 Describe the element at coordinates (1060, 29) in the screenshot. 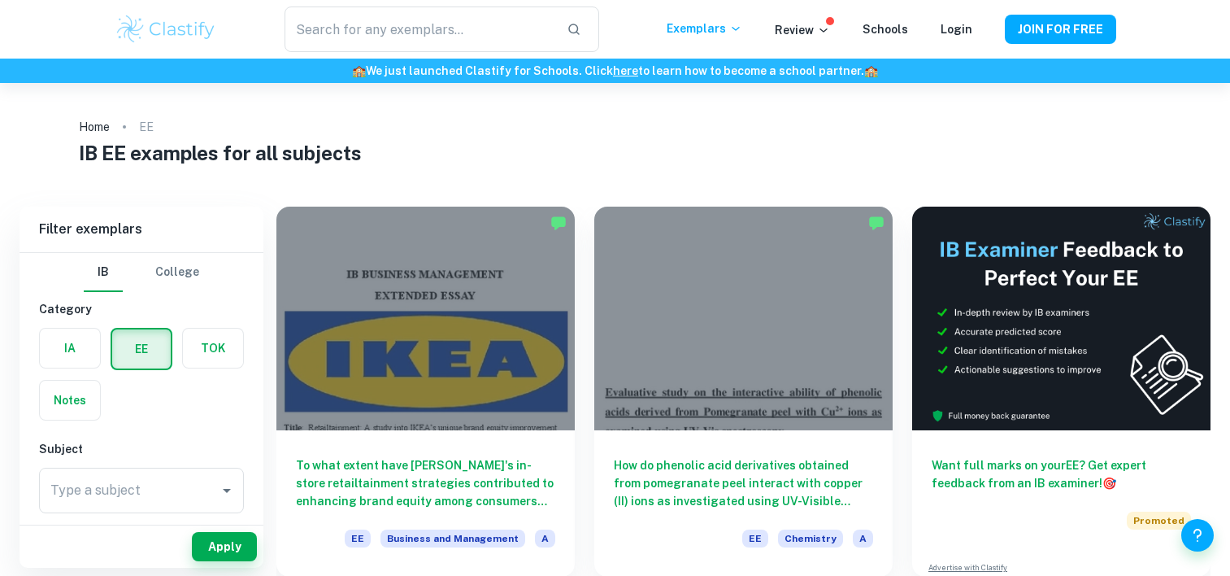

I see `button: JOIN FOR FREE` at that location.